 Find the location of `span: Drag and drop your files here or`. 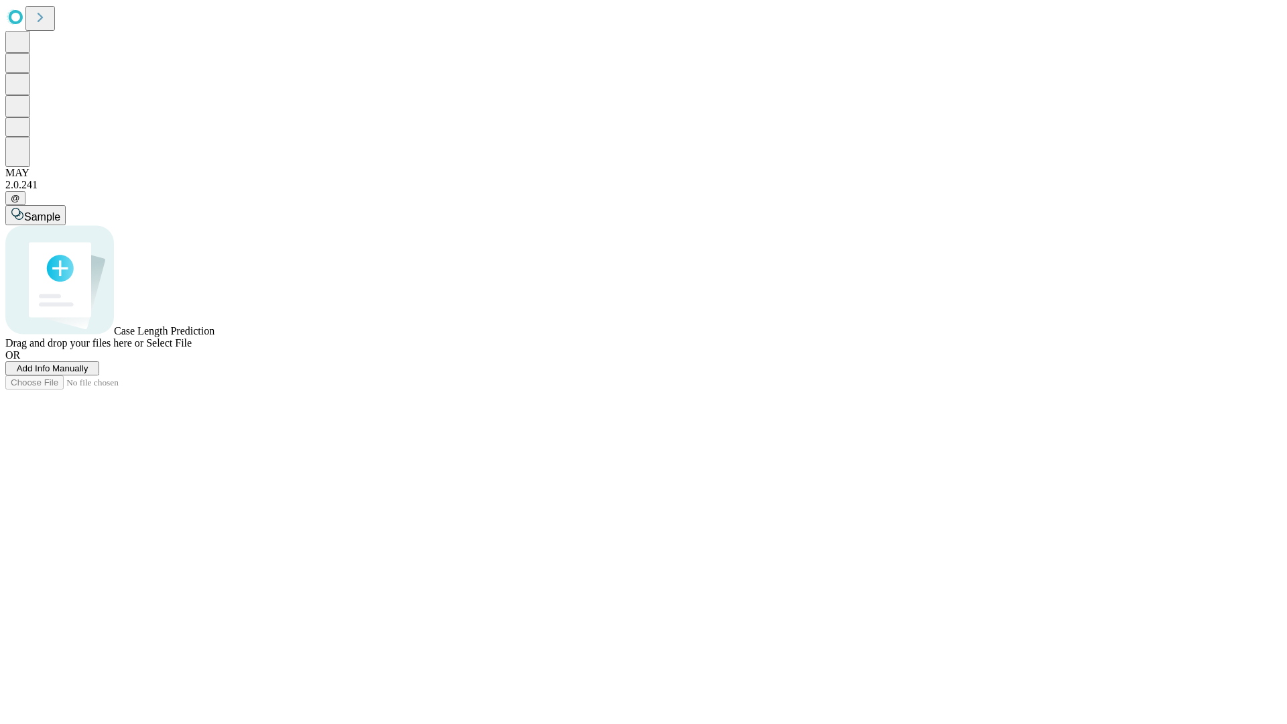

span: Drag and drop your files here or is located at coordinates (74, 342).